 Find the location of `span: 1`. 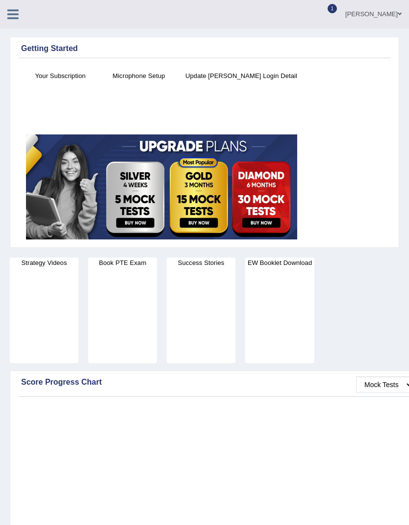

span: 1 is located at coordinates (332, 8).